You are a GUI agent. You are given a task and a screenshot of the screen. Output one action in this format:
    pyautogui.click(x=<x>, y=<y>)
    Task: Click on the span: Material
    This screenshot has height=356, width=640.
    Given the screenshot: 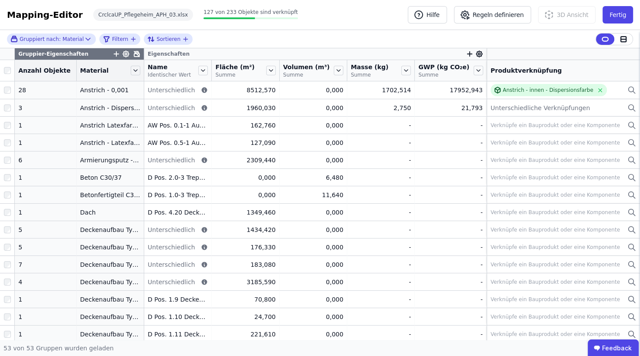 What is the action you would take?
    pyautogui.click(x=94, y=71)
    